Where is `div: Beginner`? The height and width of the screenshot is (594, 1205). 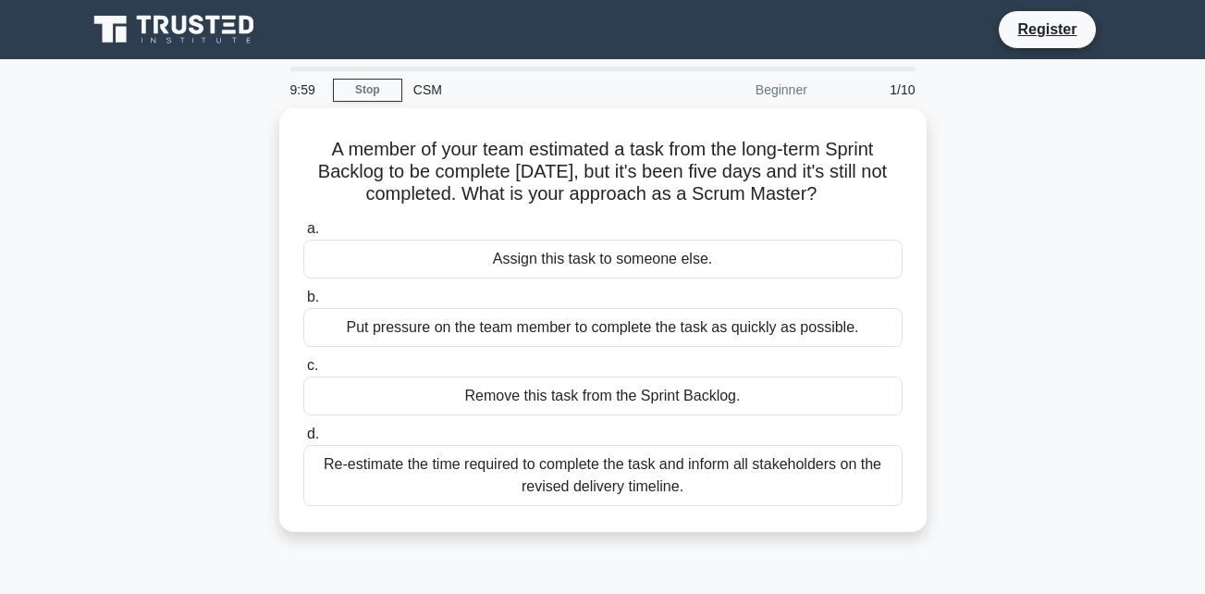
div: Beginner is located at coordinates (737, 90).